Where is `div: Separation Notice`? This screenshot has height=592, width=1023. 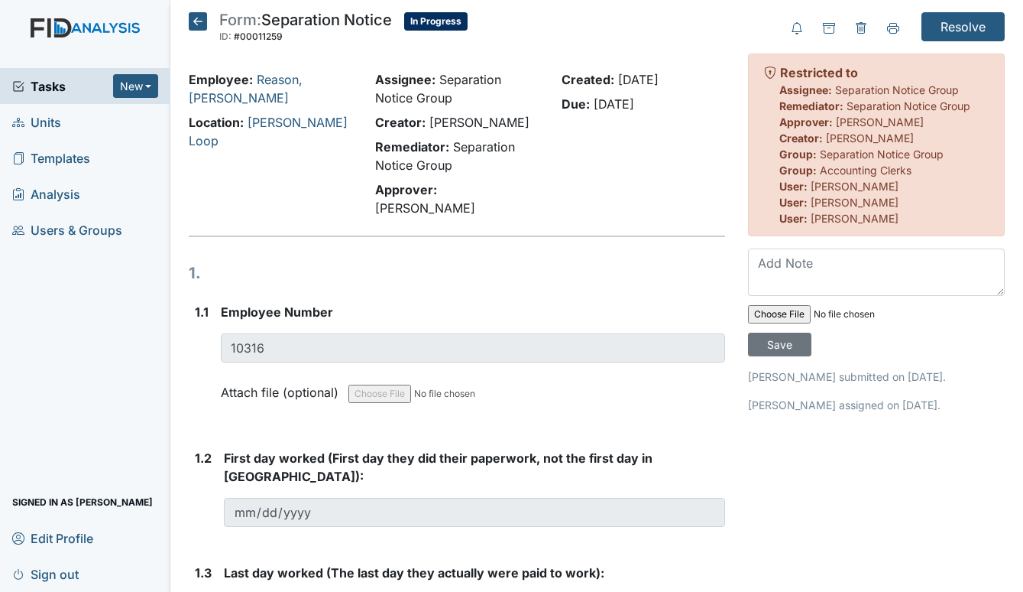
div: Separation Notice is located at coordinates (306, 29).